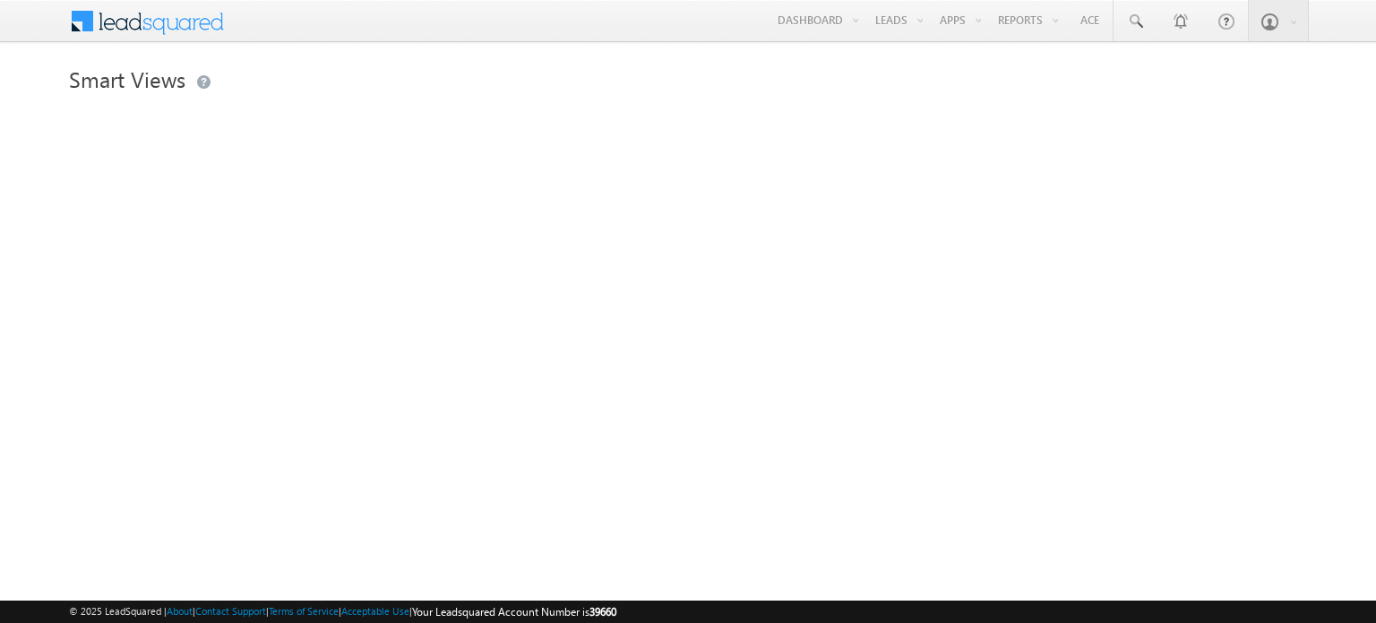 The height and width of the screenshot is (623, 1376). I want to click on a: Terms of Service, so click(304, 610).